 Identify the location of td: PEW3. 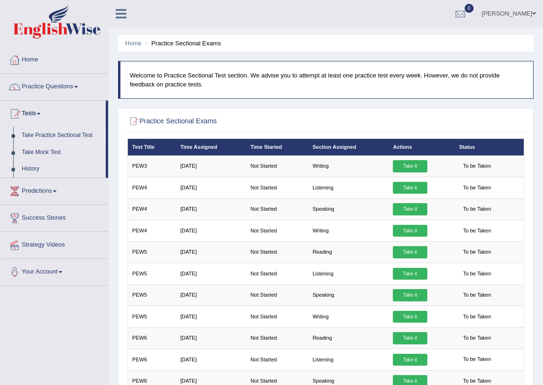
(152, 166).